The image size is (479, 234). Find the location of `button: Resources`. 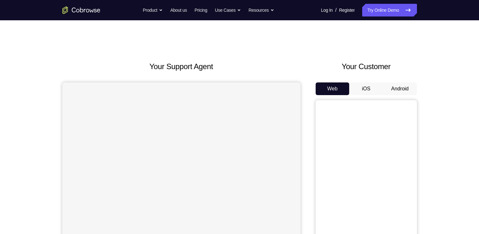

button: Resources is located at coordinates (261, 10).